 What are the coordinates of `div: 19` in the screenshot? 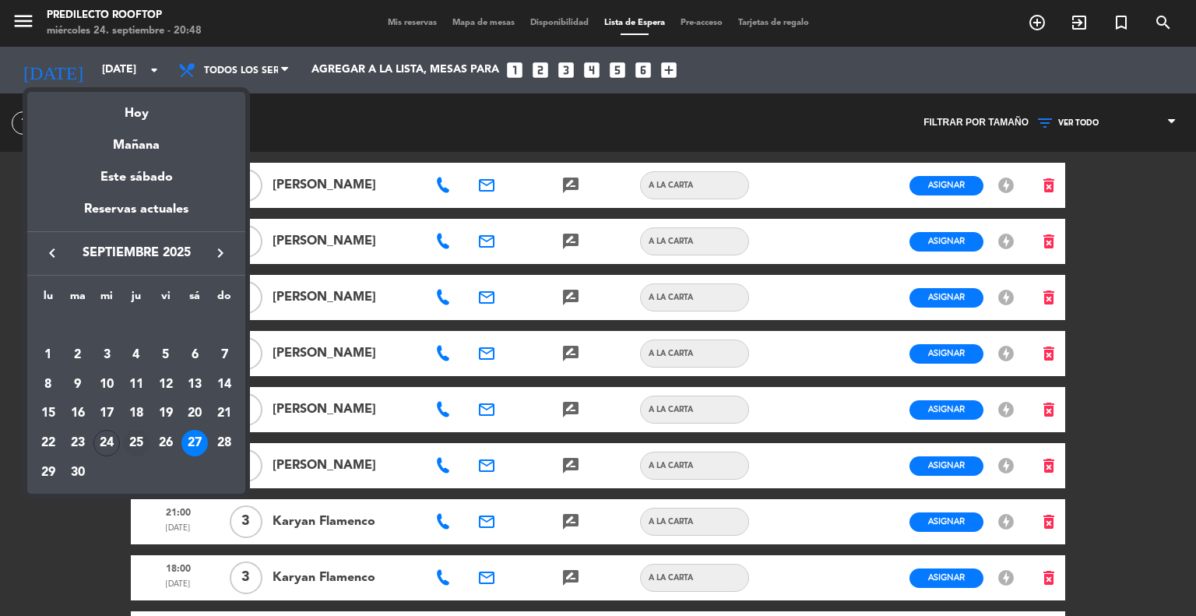 It's located at (166, 414).